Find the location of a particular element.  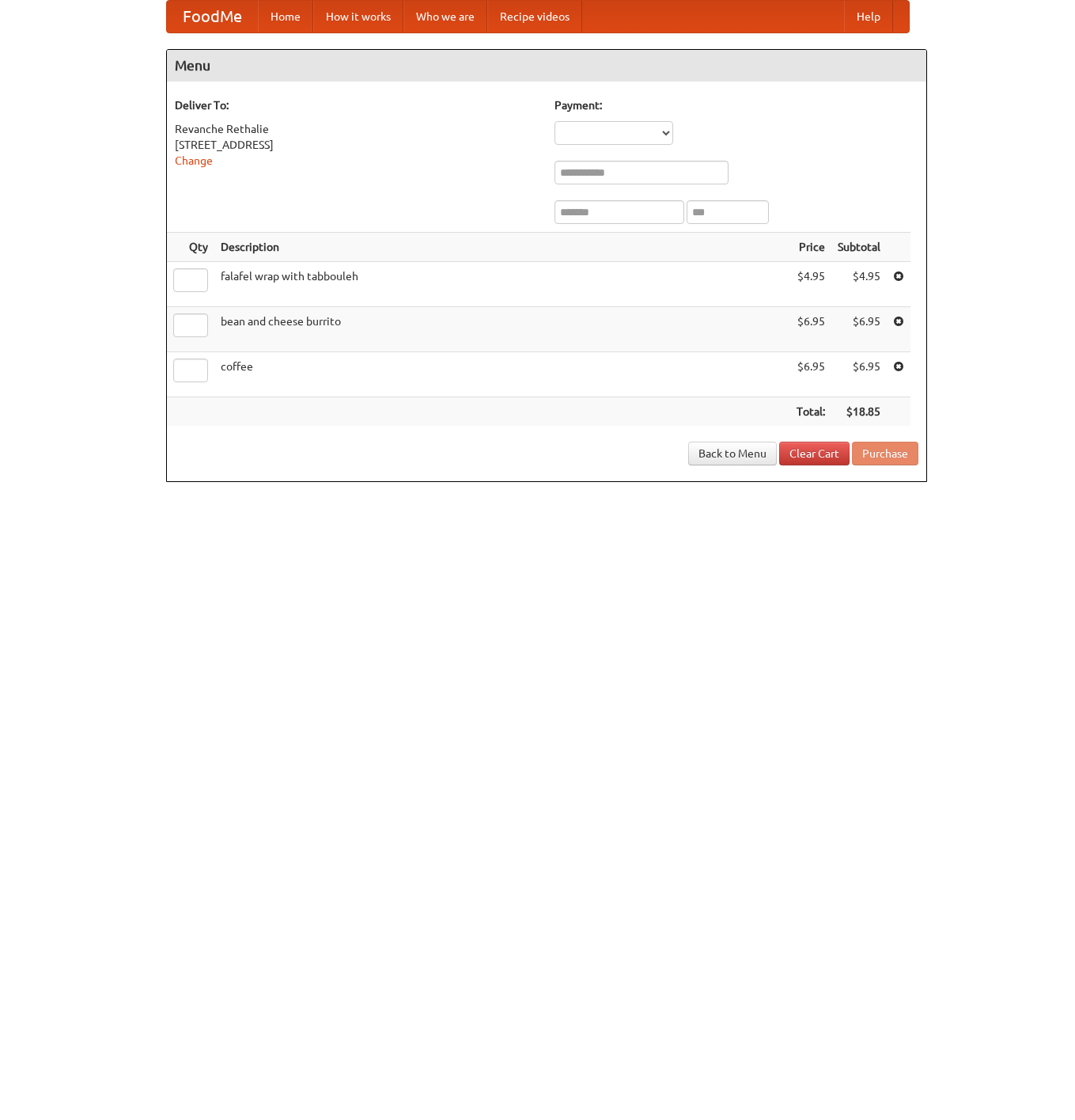

a: Who we are is located at coordinates (445, 17).